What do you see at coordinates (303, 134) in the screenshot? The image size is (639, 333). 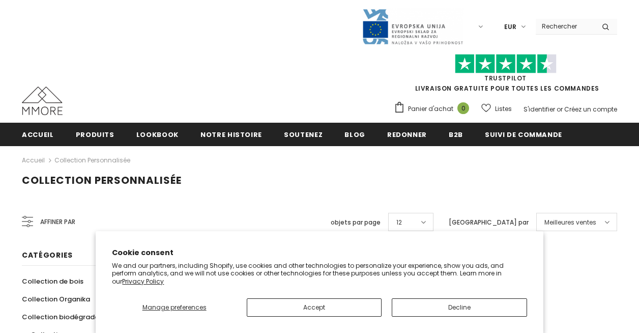 I see `a: soutenez` at bounding box center [303, 134].